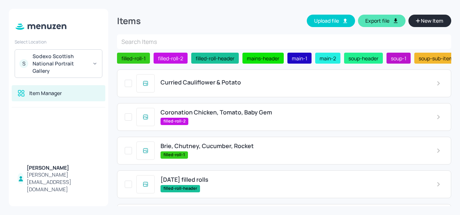 Image resolution: width=460 pixels, height=215 pixels. What do you see at coordinates (207, 146) in the screenshot?
I see `span: Brie, Chutney, Cucumber, Rocket` at bounding box center [207, 146].